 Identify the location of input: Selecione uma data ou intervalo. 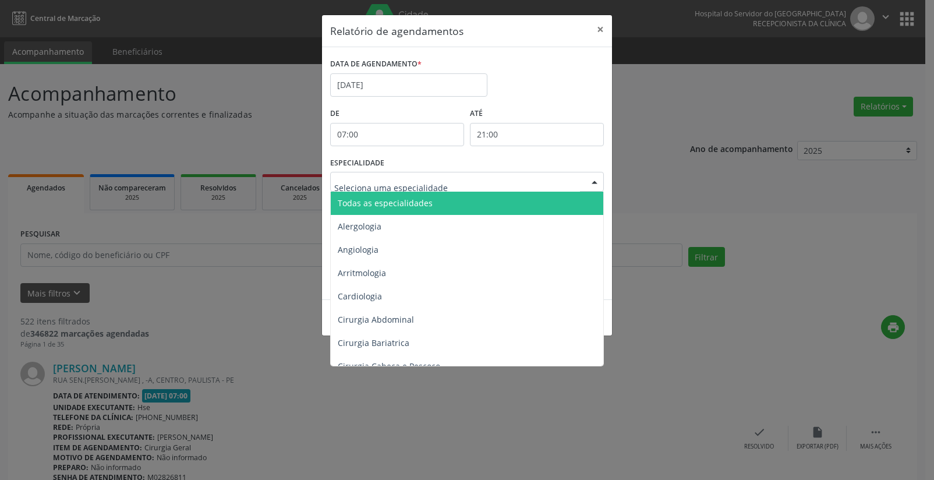
(409, 85).